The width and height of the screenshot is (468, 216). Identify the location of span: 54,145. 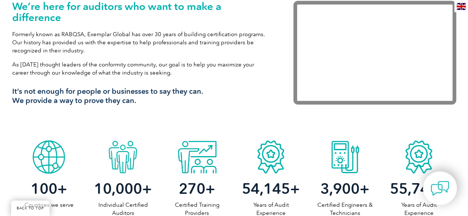
(266, 189).